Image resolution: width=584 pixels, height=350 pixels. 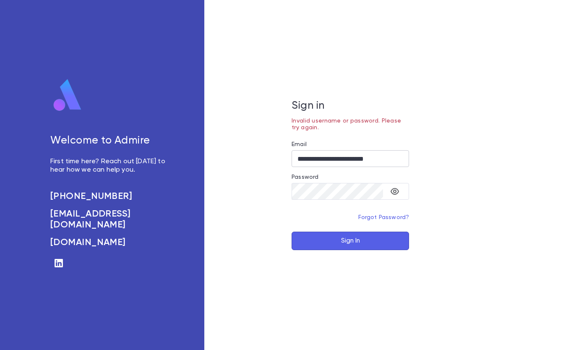 I want to click on img: logo, so click(x=68, y=95).